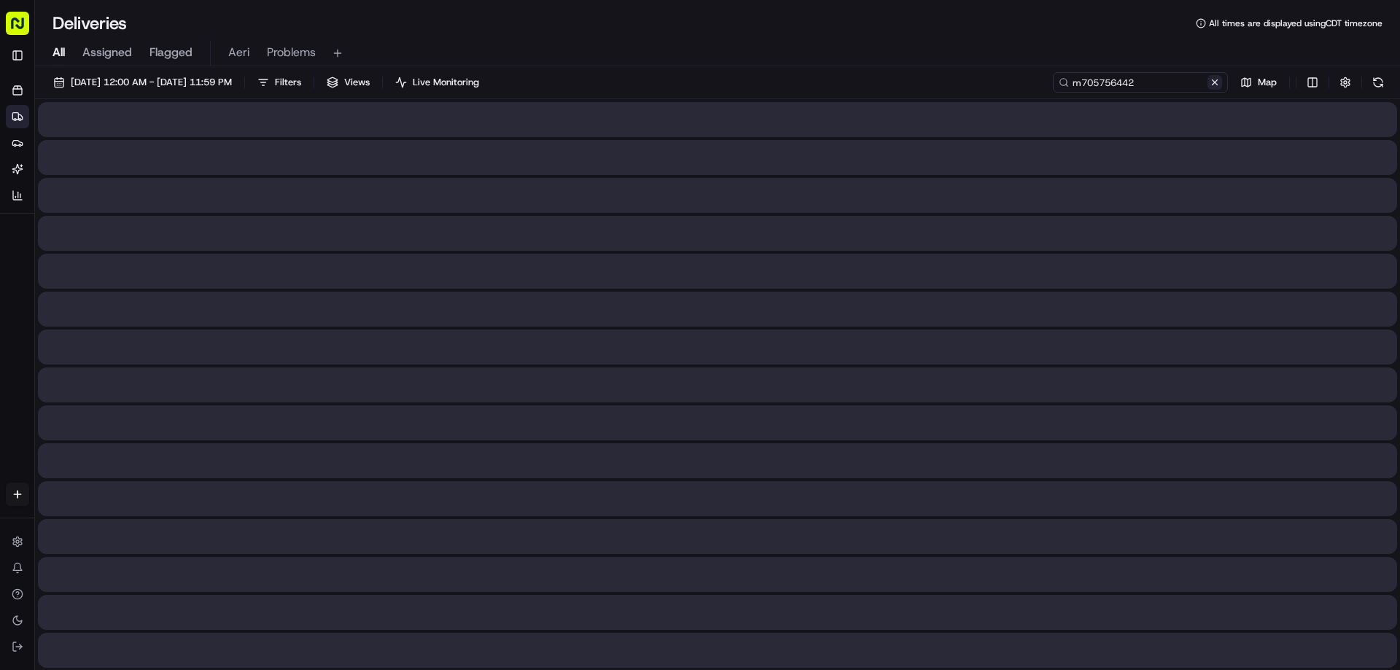  What do you see at coordinates (139, 252) in the screenshot?
I see `a: Powered byPylon` at bounding box center [139, 252].